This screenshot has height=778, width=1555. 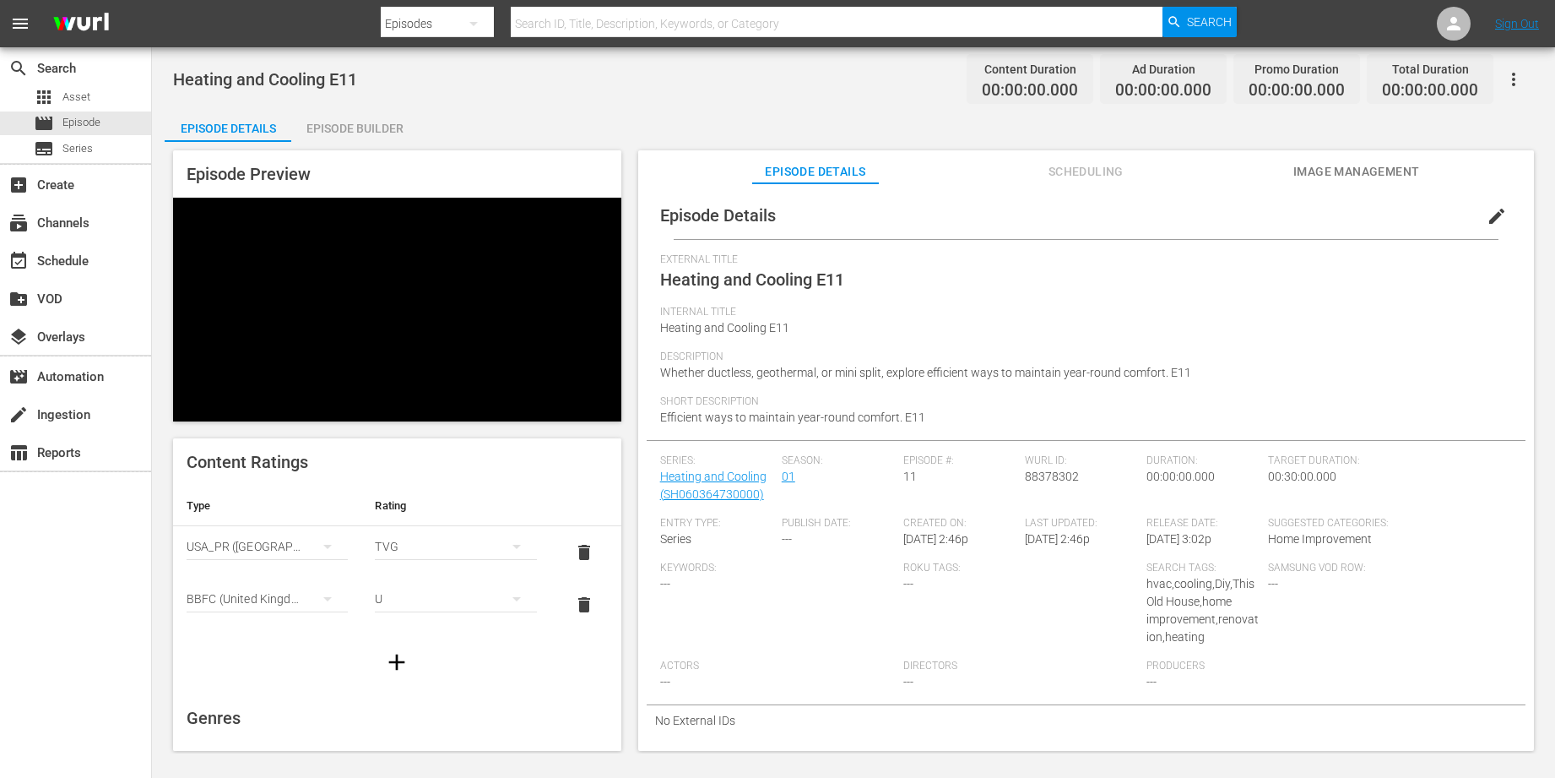 I want to click on span: Create, so click(x=19, y=185).